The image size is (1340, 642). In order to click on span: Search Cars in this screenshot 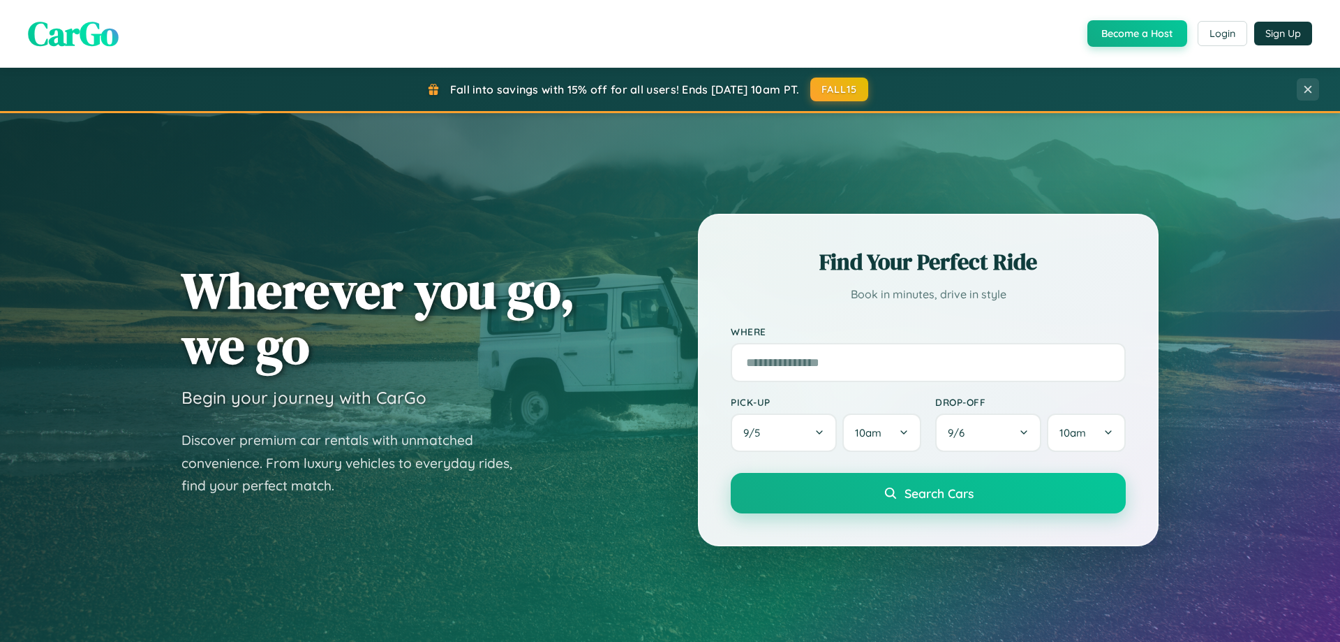, I will do `click(939, 493)`.